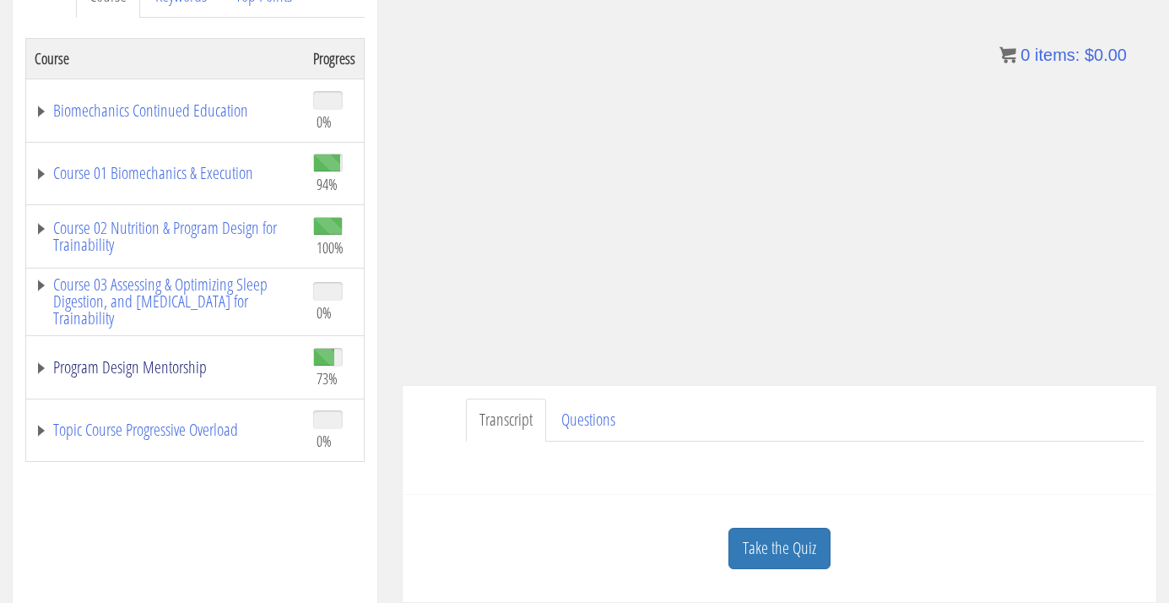 This screenshot has width=1169, height=603. What do you see at coordinates (327, 184) in the screenshot?
I see `span: 94%` at bounding box center [327, 184].